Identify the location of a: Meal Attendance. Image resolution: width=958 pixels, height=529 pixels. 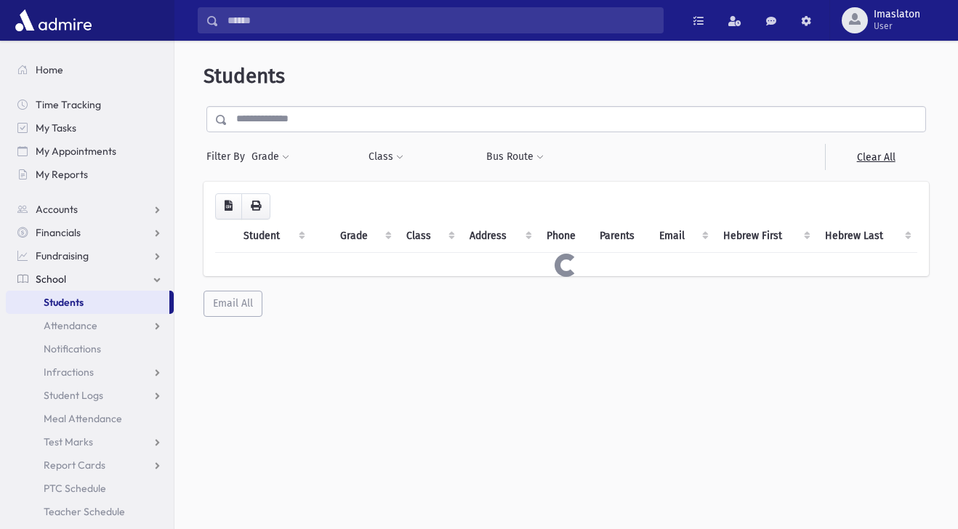
(89, 419).